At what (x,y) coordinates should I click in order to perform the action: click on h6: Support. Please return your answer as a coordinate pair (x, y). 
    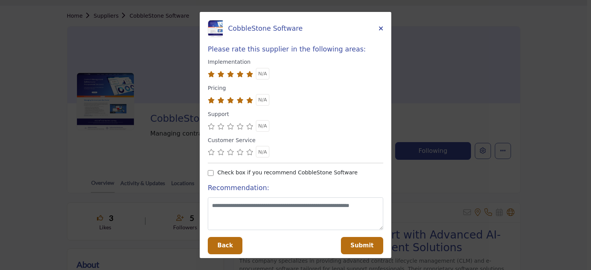
    Looking at the image, I should click on (218, 114).